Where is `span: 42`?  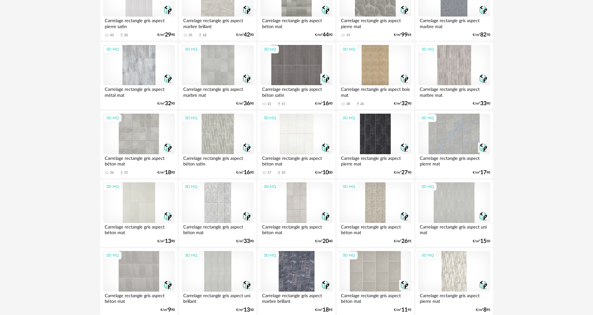
span: 42 is located at coordinates (247, 35).